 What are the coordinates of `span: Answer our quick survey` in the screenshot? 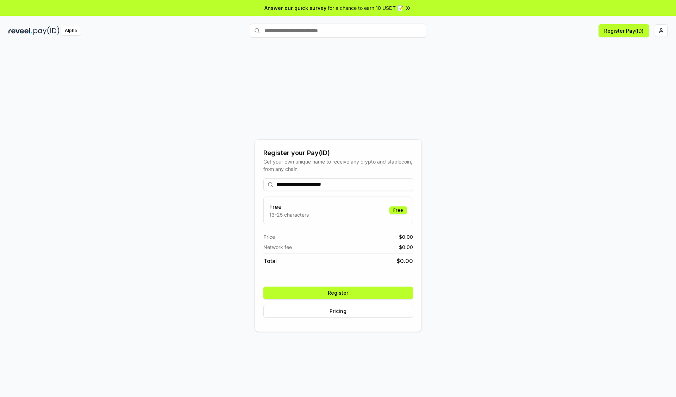 It's located at (295, 8).